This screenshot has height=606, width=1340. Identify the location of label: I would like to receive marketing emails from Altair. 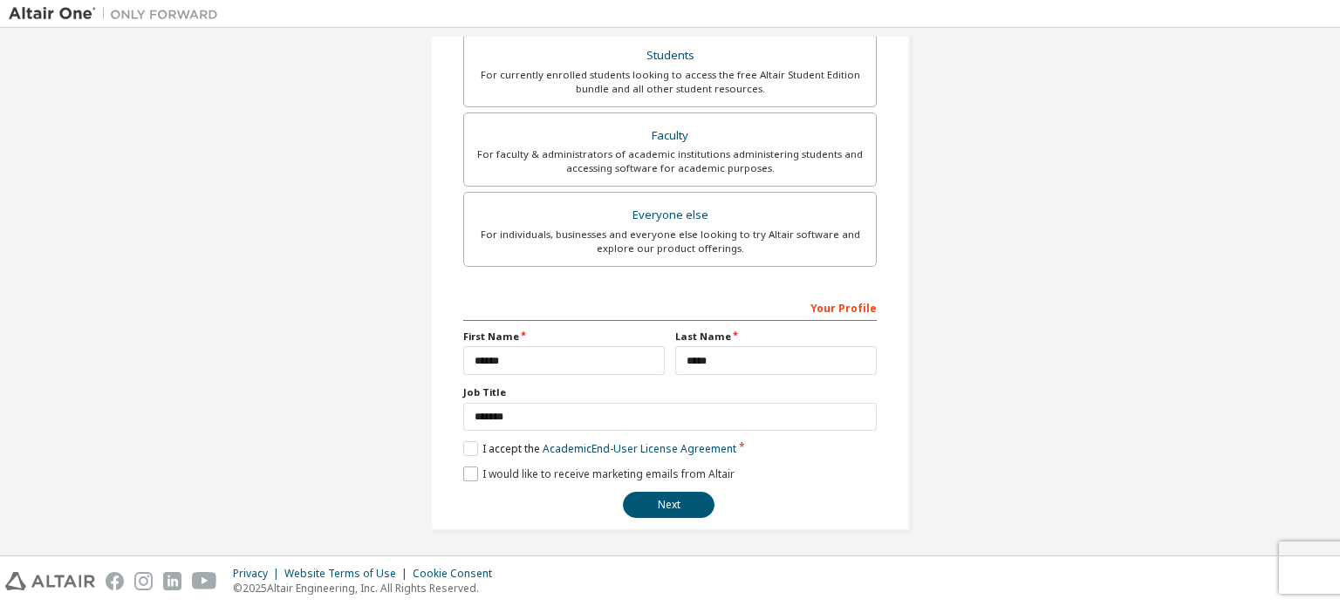
(598, 474).